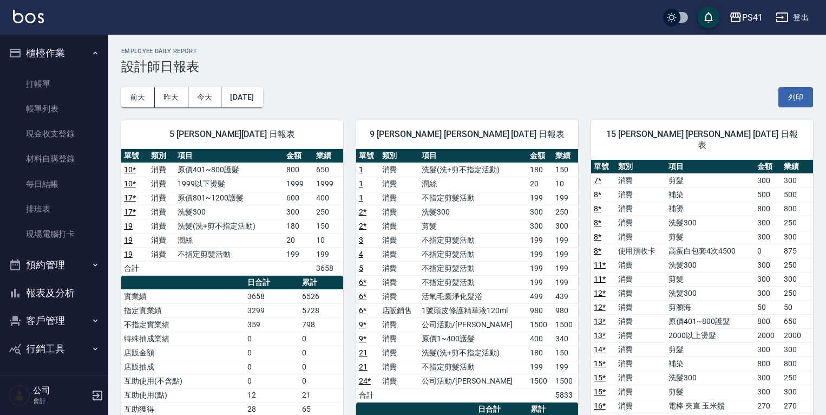  What do you see at coordinates (54, 293) in the screenshot?
I see `button: 報表及分析` at bounding box center [54, 293].